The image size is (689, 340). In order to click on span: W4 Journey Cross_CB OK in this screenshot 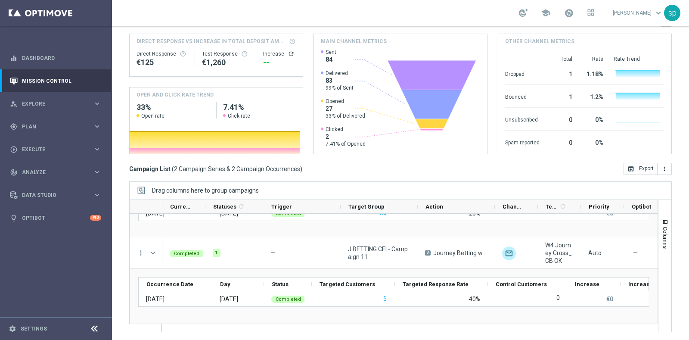, I will do `click(559, 253)`.